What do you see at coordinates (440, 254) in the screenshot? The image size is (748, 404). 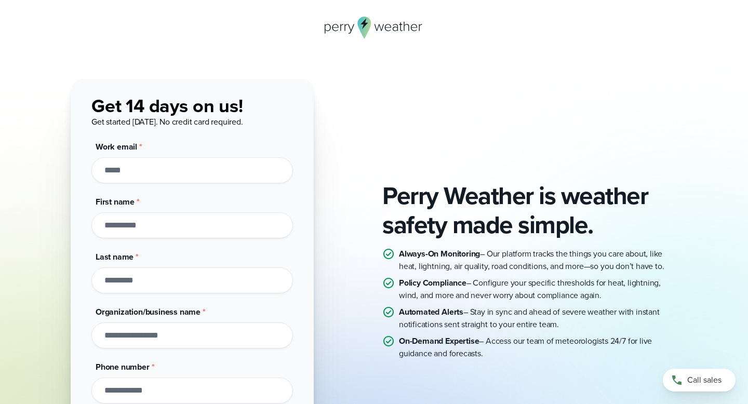 I see `strong: Always-On Monitoring` at bounding box center [440, 254].